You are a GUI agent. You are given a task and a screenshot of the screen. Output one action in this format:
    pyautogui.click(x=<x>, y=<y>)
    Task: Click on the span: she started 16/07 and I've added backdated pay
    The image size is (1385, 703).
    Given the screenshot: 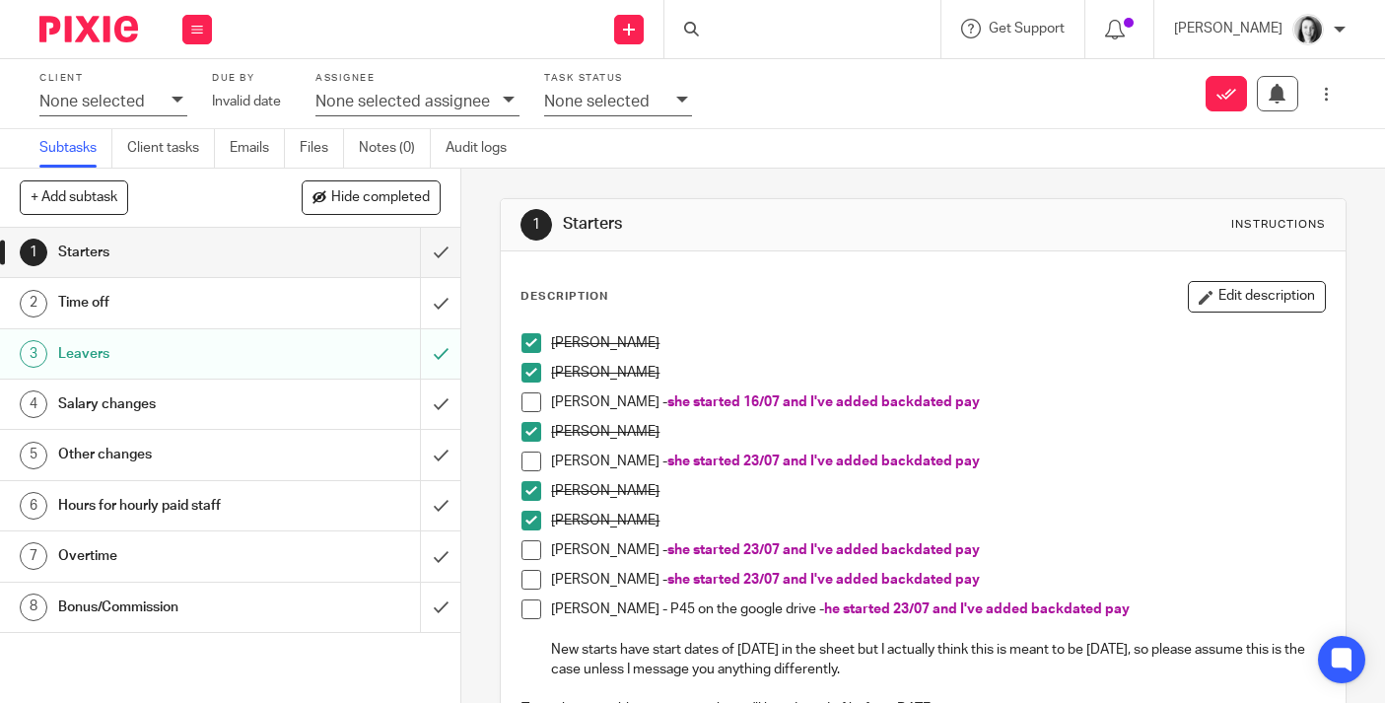 What is the action you would take?
    pyautogui.click(x=823, y=402)
    